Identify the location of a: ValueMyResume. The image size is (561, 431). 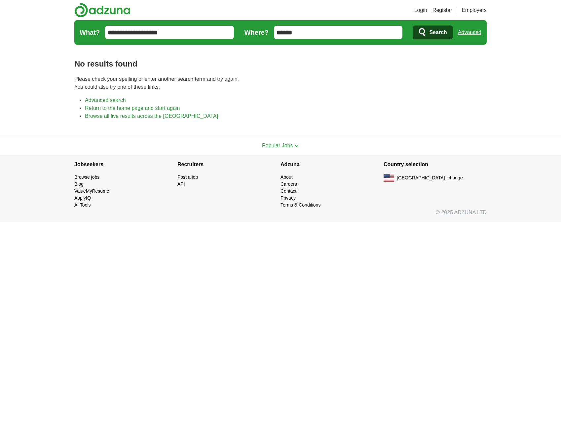
(92, 191).